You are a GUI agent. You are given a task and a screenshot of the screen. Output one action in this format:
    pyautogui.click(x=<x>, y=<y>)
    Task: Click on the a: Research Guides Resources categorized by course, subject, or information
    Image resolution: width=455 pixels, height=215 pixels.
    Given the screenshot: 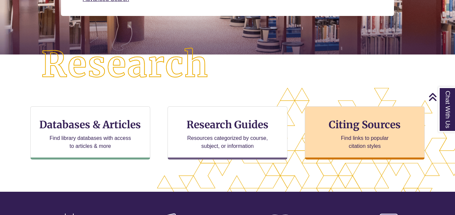 What is the action you would take?
    pyautogui.click(x=227, y=133)
    